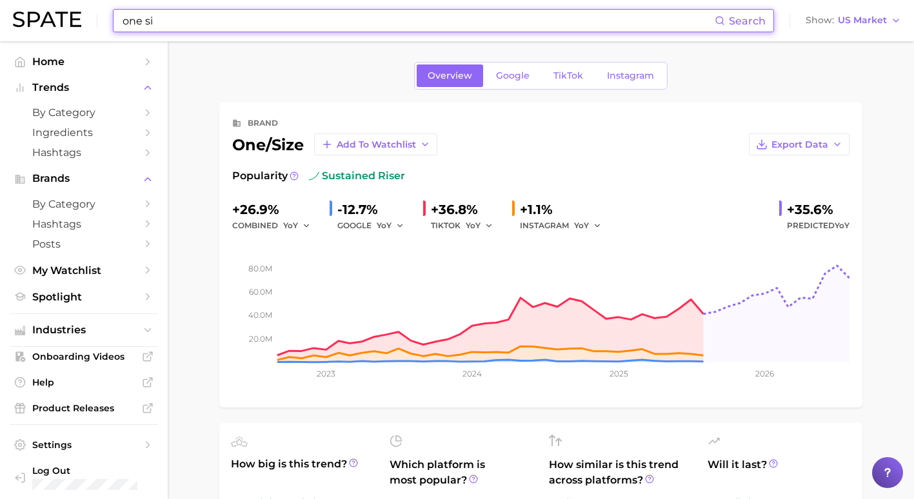  Describe the element at coordinates (375, 210) in the screenshot. I see `div: -12.7%` at that location.